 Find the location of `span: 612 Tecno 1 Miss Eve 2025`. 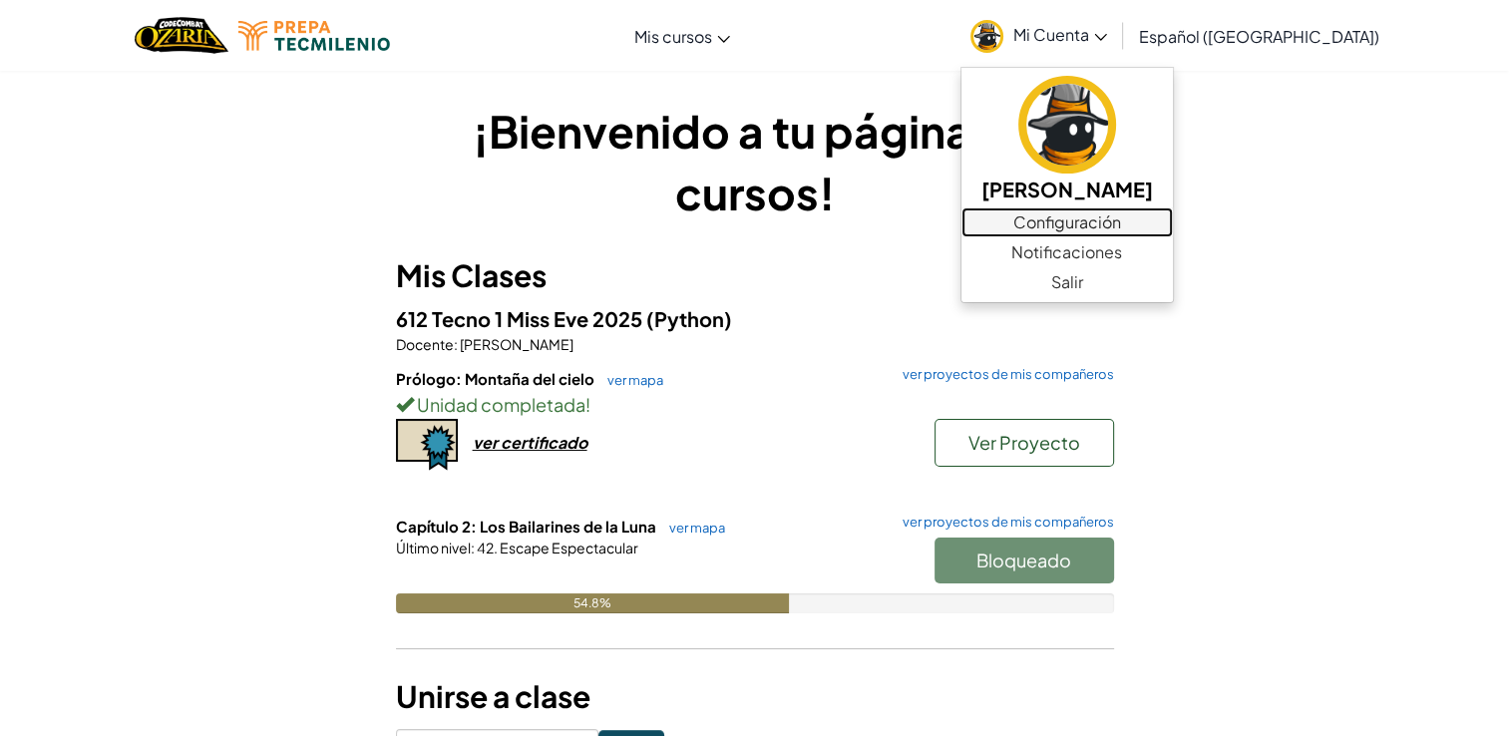

span: 612 Tecno 1 Miss Eve 2025 is located at coordinates (521, 318).